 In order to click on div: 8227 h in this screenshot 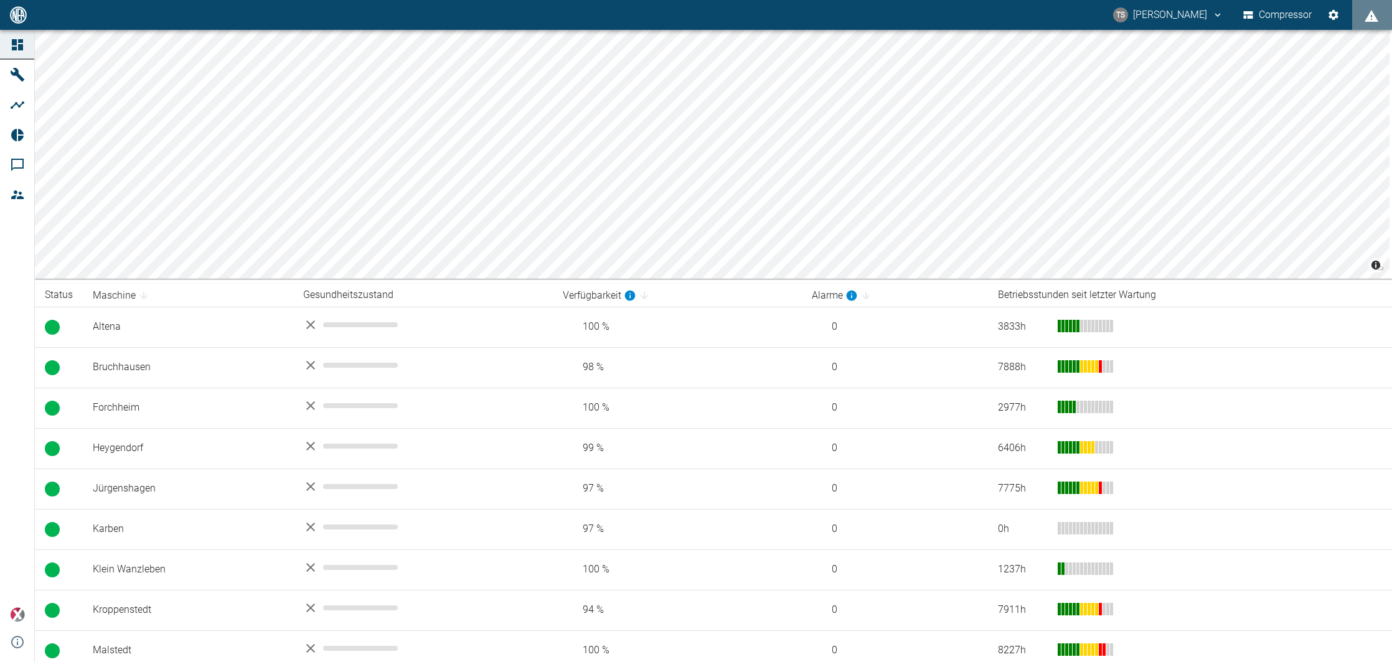, I will do `click(1023, 650)`.